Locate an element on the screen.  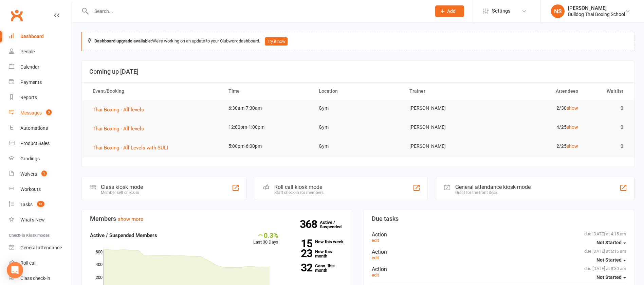
div: Roll call is located at coordinates (28, 263).